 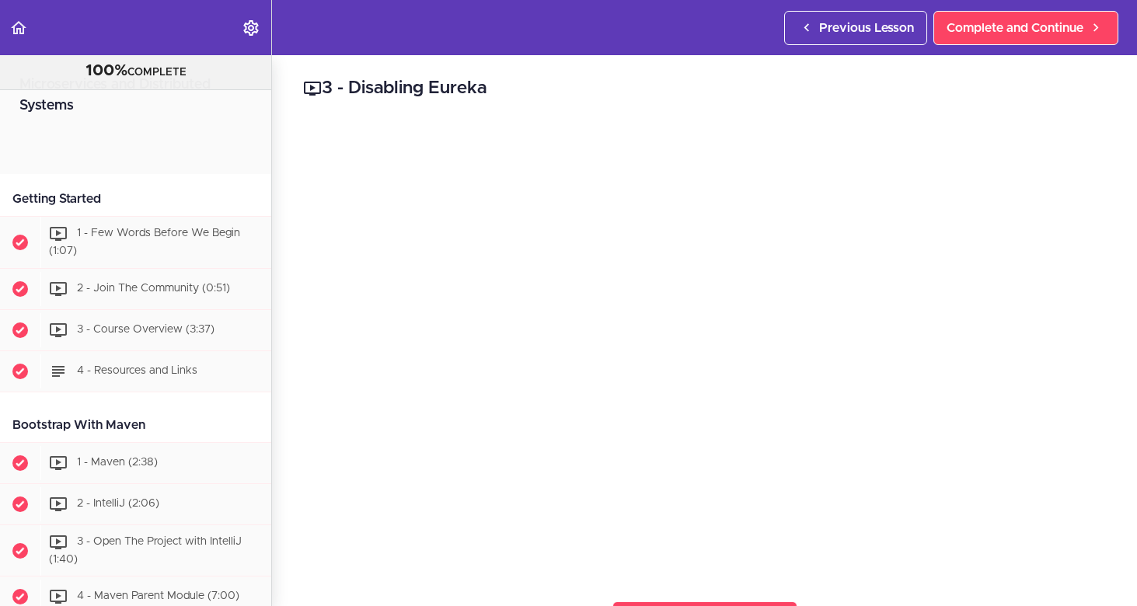 What do you see at coordinates (145, 550) in the screenshot?
I see `span: 3 - Open The Project with IntelliJ (1:40)` at bounding box center [145, 550].